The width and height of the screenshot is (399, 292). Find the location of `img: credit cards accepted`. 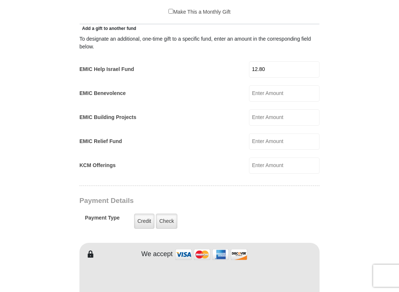

img: credit cards accepted is located at coordinates (211, 254).